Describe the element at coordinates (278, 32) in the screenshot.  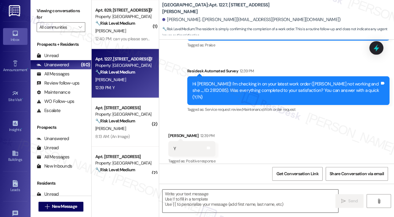
I see `span: : The resident is simply confirming the completion of a work order. This is a routine follow-up a...` at that location.